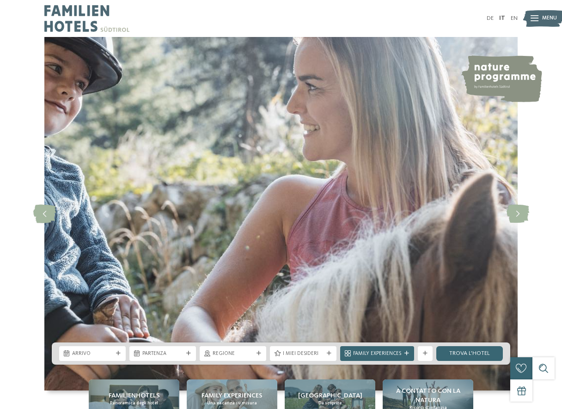 The image size is (562, 409). I want to click on span: Menu, so click(550, 18).